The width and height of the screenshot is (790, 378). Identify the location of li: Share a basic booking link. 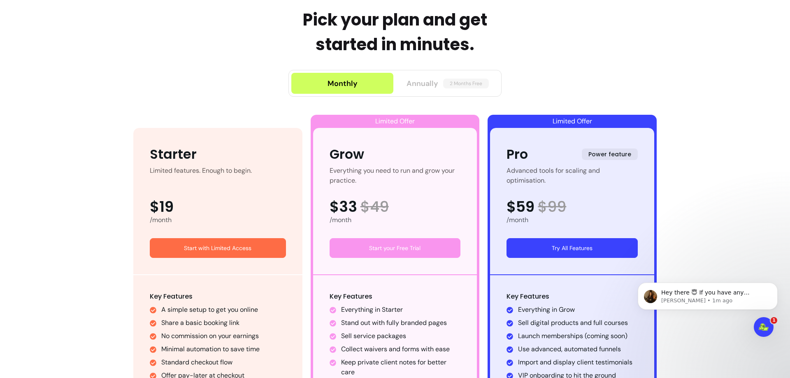
(224, 323).